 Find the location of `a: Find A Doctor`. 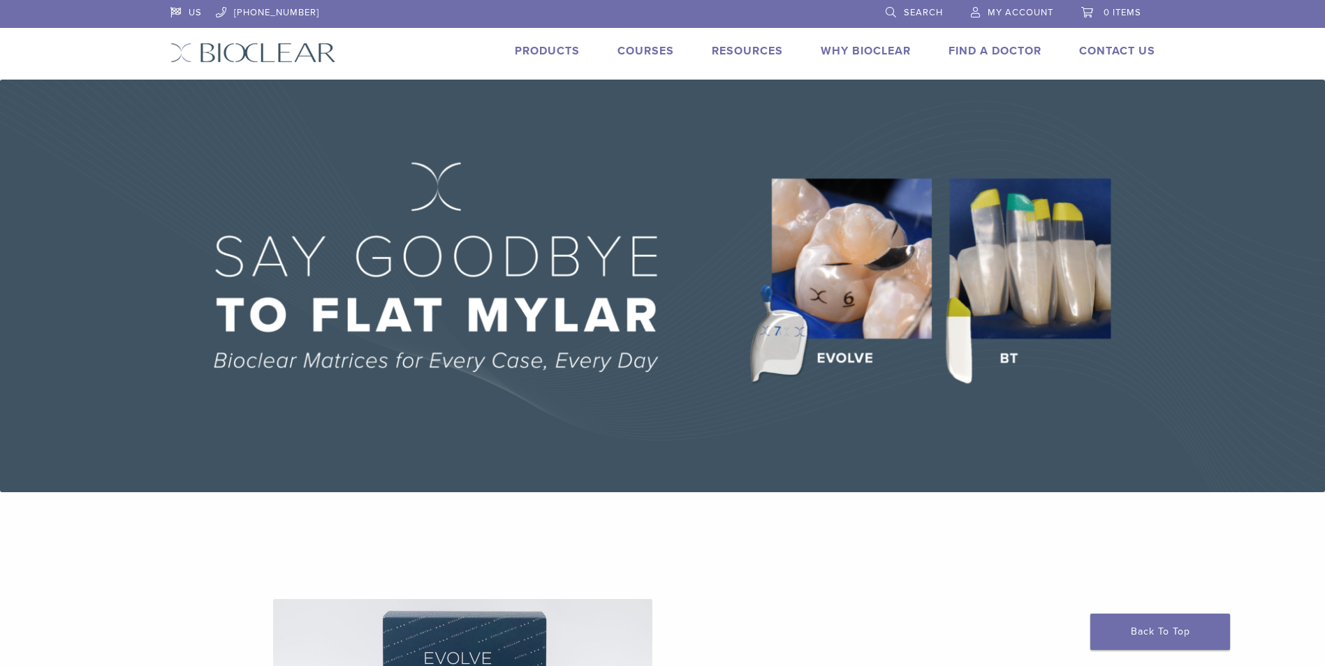

a: Find A Doctor is located at coordinates (994, 51).